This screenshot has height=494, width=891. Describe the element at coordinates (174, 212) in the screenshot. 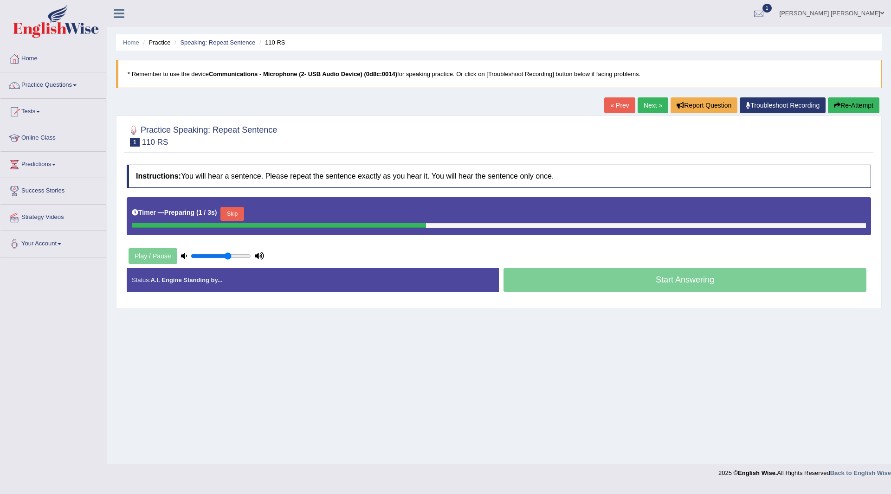

I see `h5: Timer —` at that location.